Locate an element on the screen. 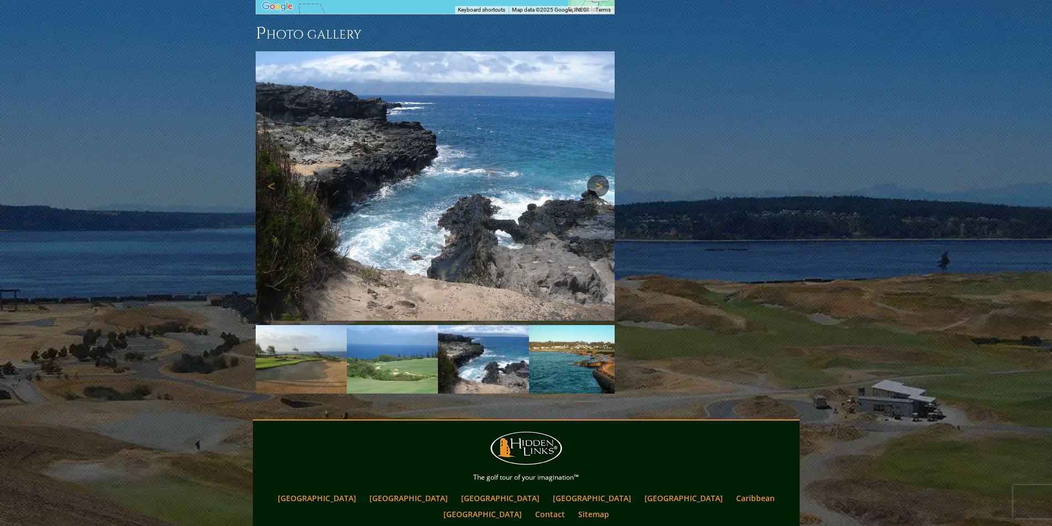 The image size is (1052, 526). a: Contact is located at coordinates (550, 514).